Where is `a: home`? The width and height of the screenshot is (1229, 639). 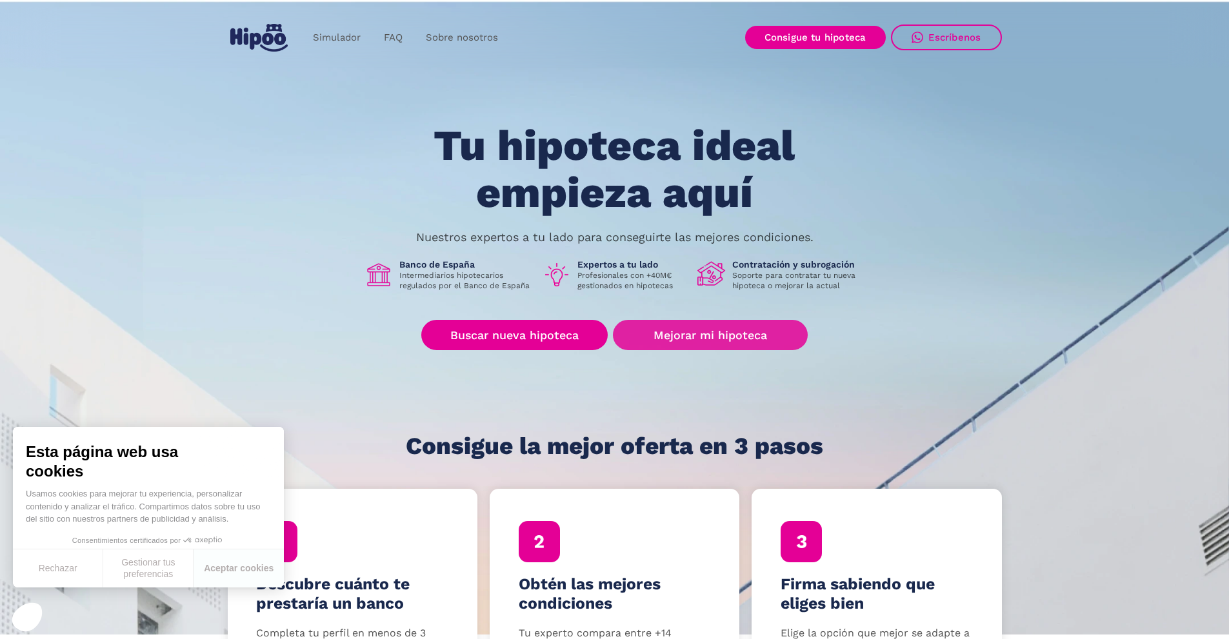 a: home is located at coordinates (259, 37).